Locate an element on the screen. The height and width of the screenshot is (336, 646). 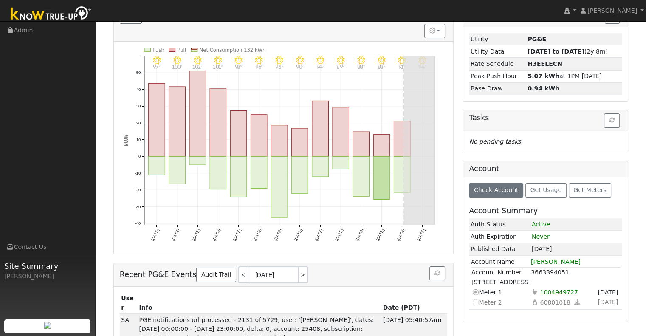
td: Account Number is located at coordinates (501, 273).